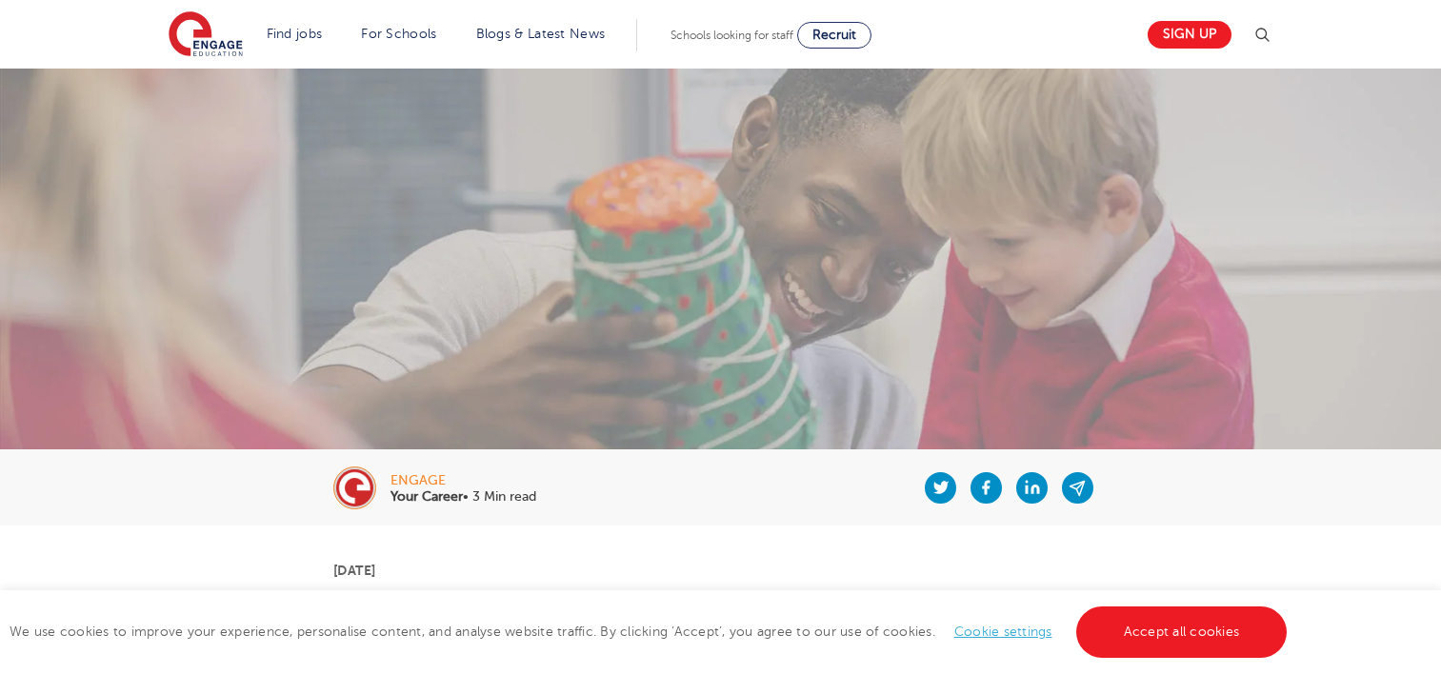 The image size is (1441, 674). What do you see at coordinates (1182, 632) in the screenshot?
I see `a: Accept all cookies` at bounding box center [1182, 632].